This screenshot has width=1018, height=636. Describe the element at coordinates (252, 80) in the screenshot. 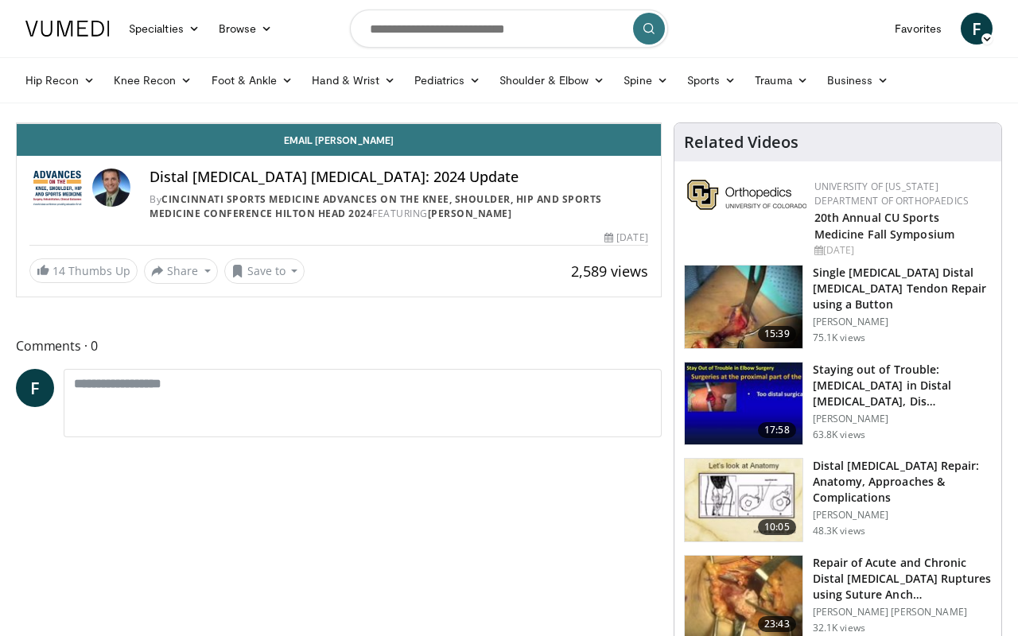

I see `a: Foot & Ankle` at that location.